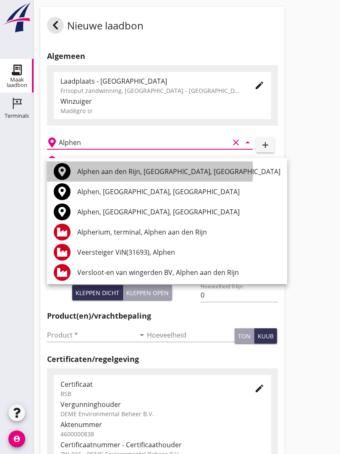 Image resolution: width=340 pixels, height=454 pixels. Describe the element at coordinates (95, 27) in the screenshot. I see `div: Nieuwe laadbon` at that location.